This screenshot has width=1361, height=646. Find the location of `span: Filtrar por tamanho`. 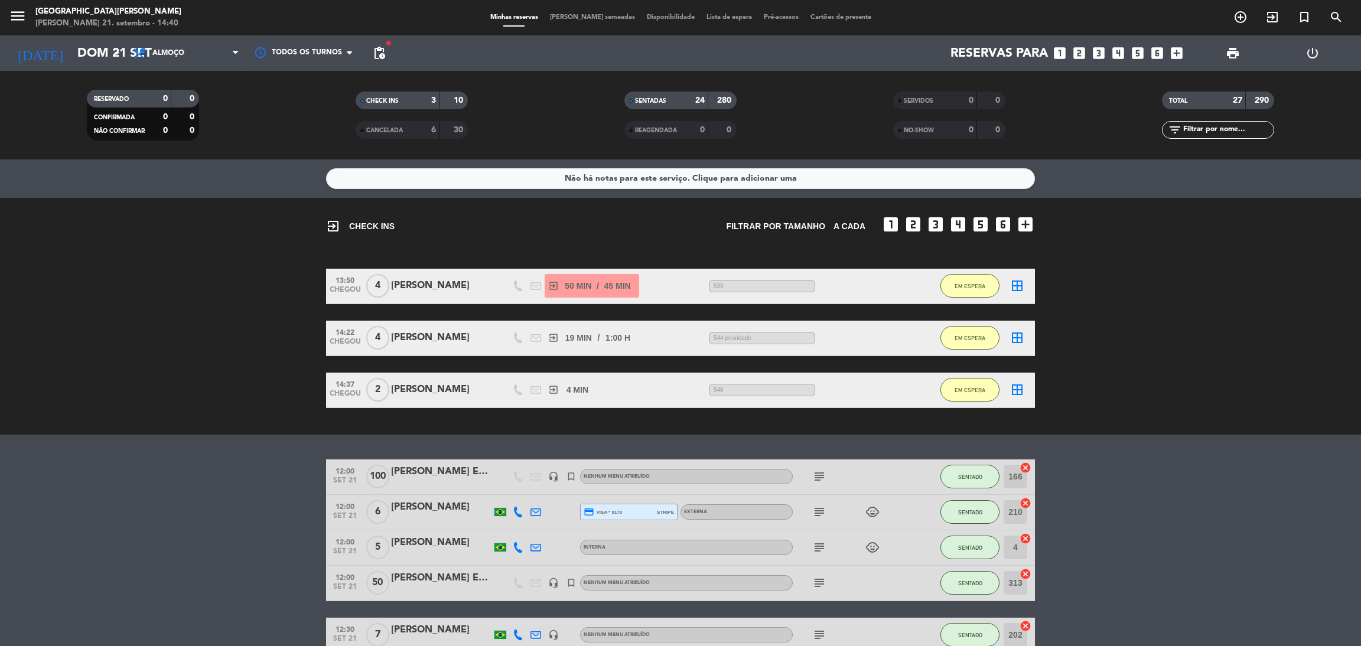

span: Filtrar por tamanho is located at coordinates (775, 226).